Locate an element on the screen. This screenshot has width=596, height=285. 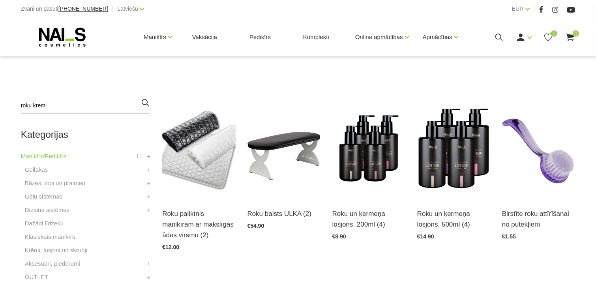
a: Roku paliktnis manikīram ar mākslīgās ādas virsmu (2) is located at coordinates (198, 224).